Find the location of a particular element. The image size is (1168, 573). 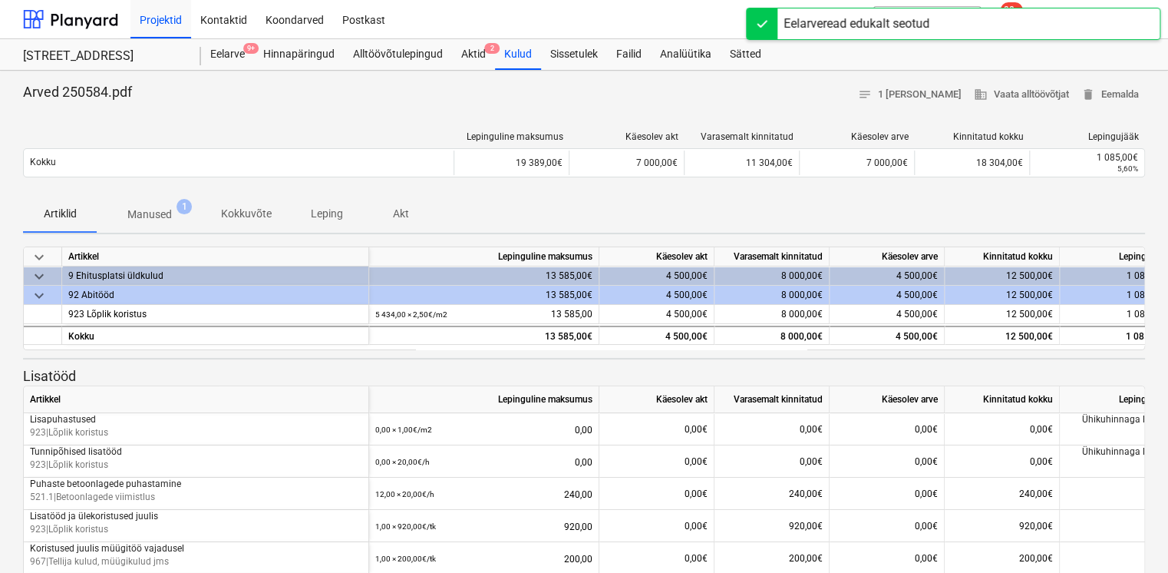

p: Tunnipõhised lisatööd is located at coordinates (196, 451).